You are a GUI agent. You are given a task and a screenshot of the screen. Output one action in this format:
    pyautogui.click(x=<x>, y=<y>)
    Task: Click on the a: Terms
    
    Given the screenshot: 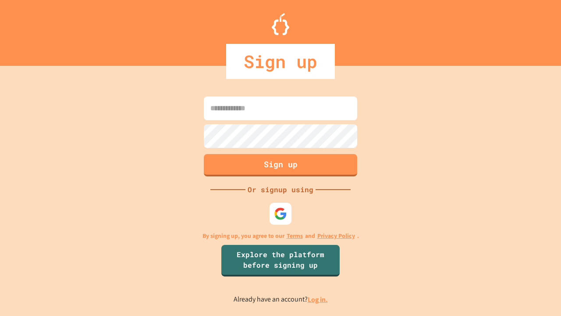 What is the action you would take?
    pyautogui.click(x=295, y=235)
    